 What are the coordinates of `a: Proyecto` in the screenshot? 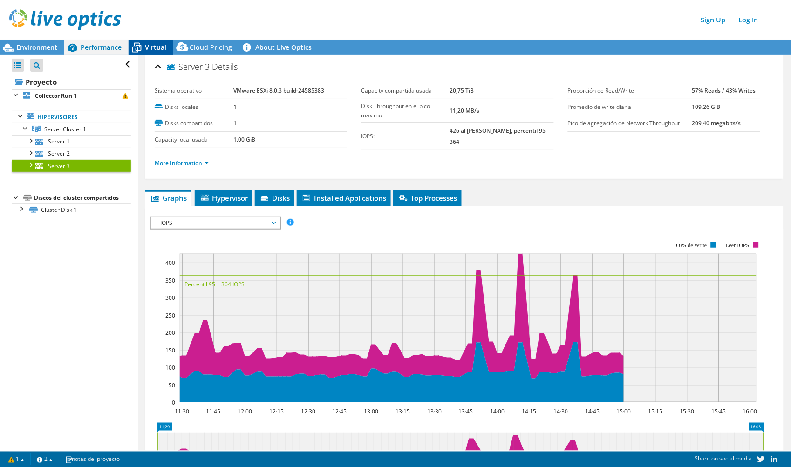 It's located at (71, 82).